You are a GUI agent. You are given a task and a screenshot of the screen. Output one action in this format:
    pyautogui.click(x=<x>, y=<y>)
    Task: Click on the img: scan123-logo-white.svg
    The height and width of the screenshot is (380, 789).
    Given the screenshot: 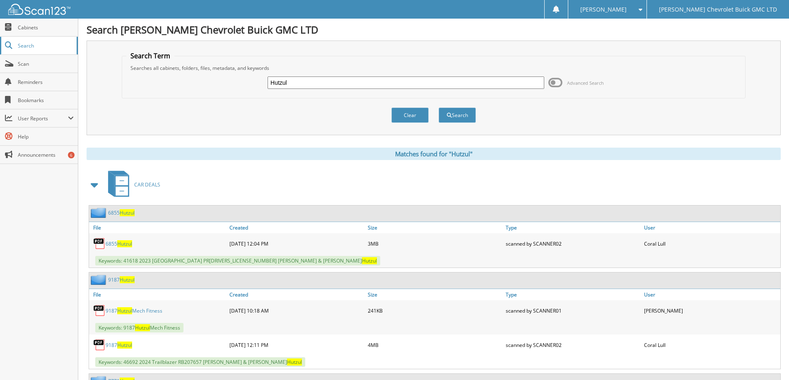 What is the action you would take?
    pyautogui.click(x=39, y=9)
    